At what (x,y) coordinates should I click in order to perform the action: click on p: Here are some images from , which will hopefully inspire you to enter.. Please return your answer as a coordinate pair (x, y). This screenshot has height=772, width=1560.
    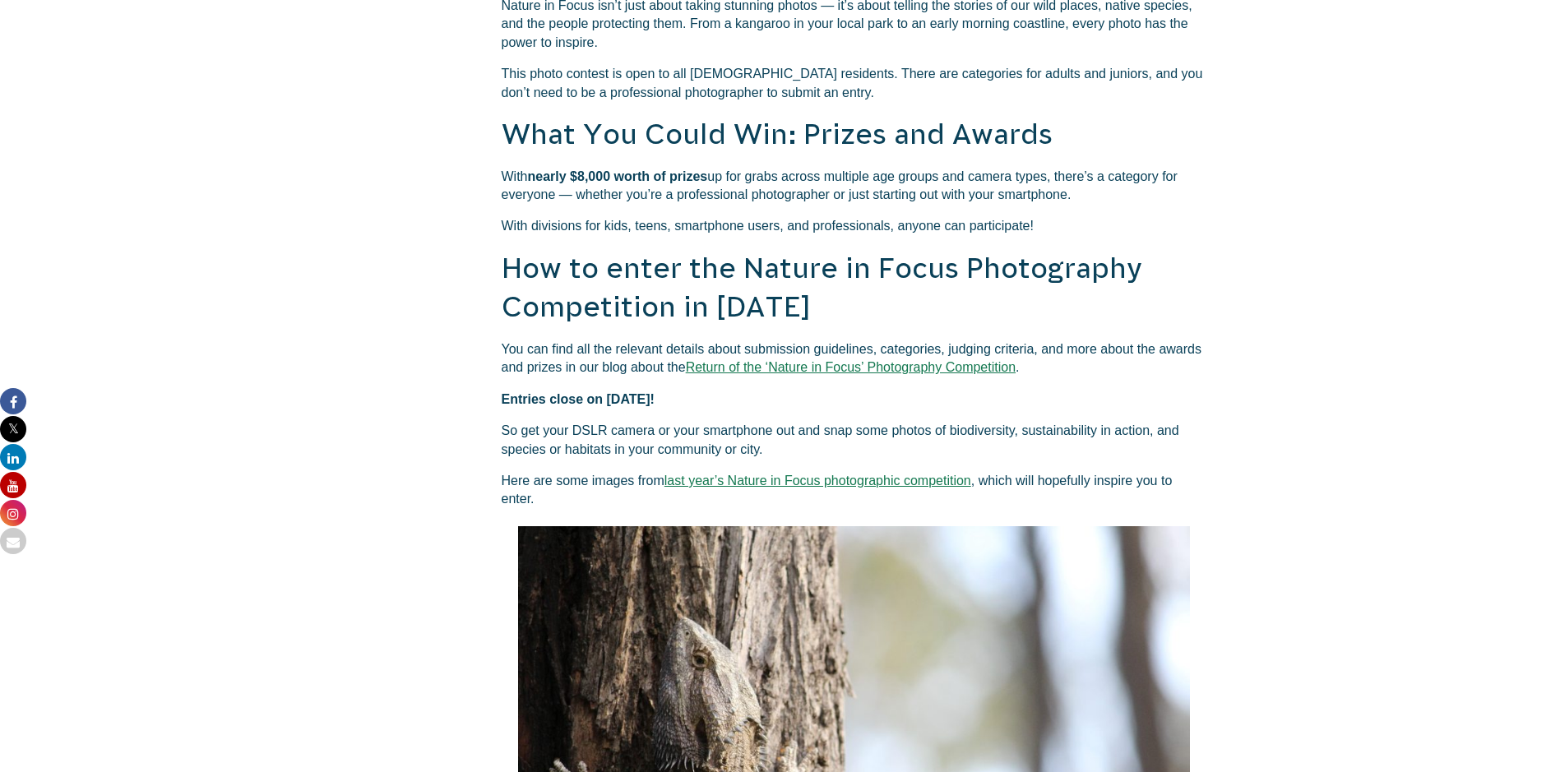
    Looking at the image, I should click on (854, 490).